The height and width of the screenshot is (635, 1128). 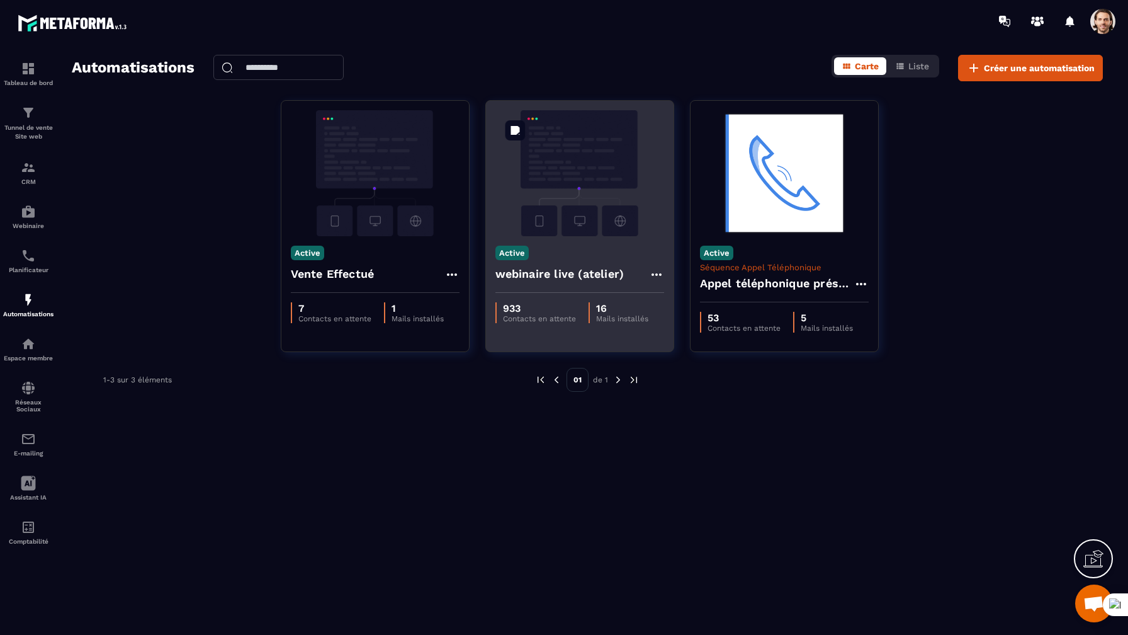 I want to click on span: Créer une automatisation, so click(x=1039, y=68).